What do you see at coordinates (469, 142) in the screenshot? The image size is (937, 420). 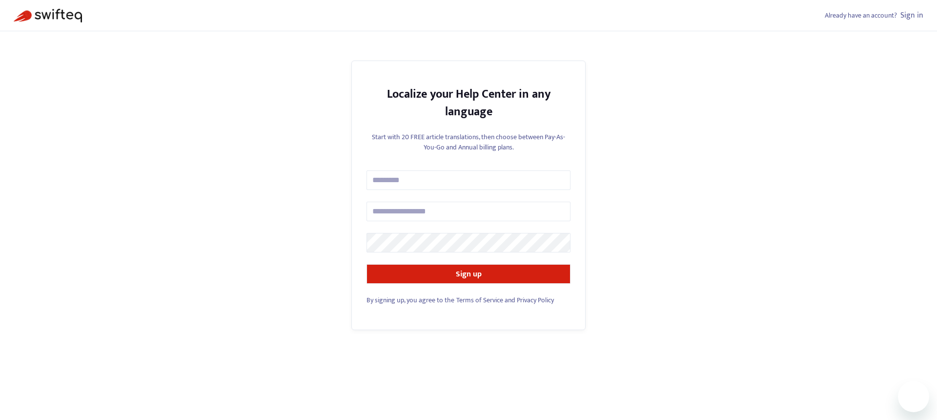 I see `p: Start with 20 FREE article translations, then choose between Pay-As-You-Go and Annual billing plans.` at bounding box center [469, 142].